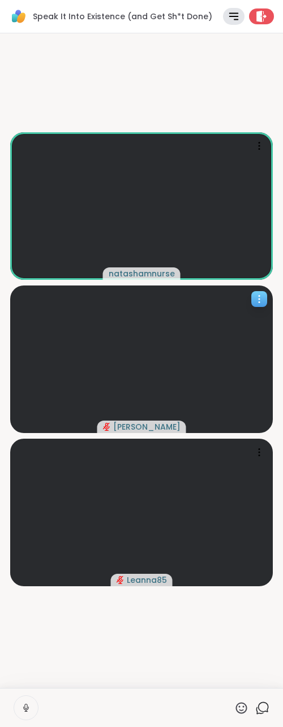 The height and width of the screenshot is (727, 283). I want to click on span: Leanna85, so click(146, 580).